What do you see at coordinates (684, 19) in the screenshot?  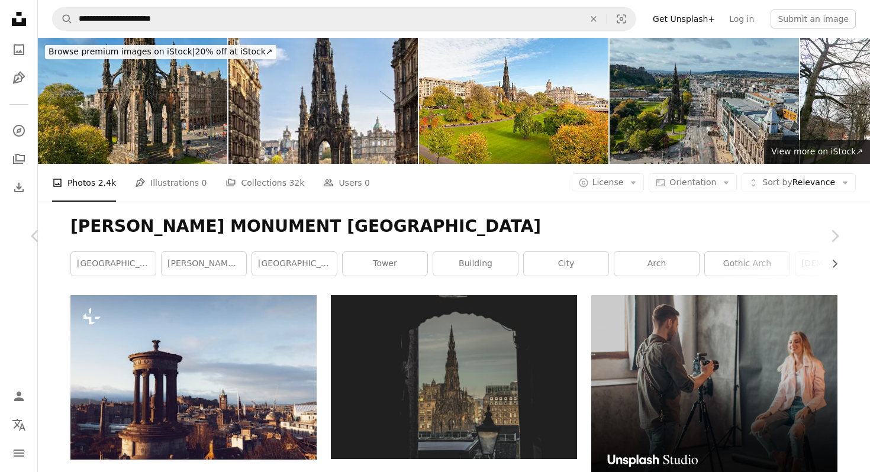 I see `a: Get Unsplash+` at bounding box center [684, 19].